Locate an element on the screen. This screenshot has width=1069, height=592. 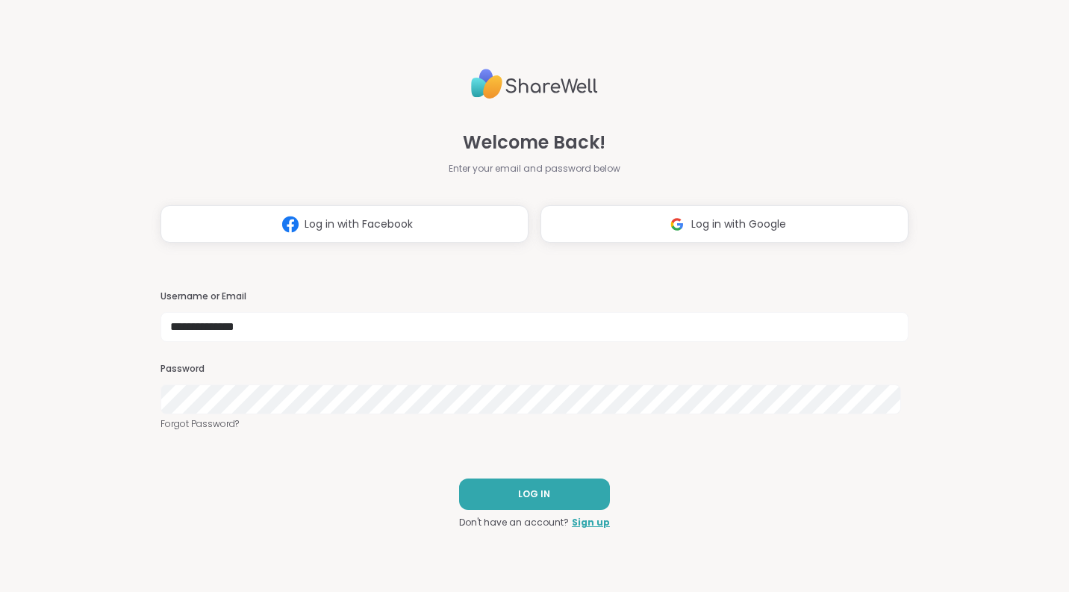
button: LOG IN is located at coordinates (534, 494).